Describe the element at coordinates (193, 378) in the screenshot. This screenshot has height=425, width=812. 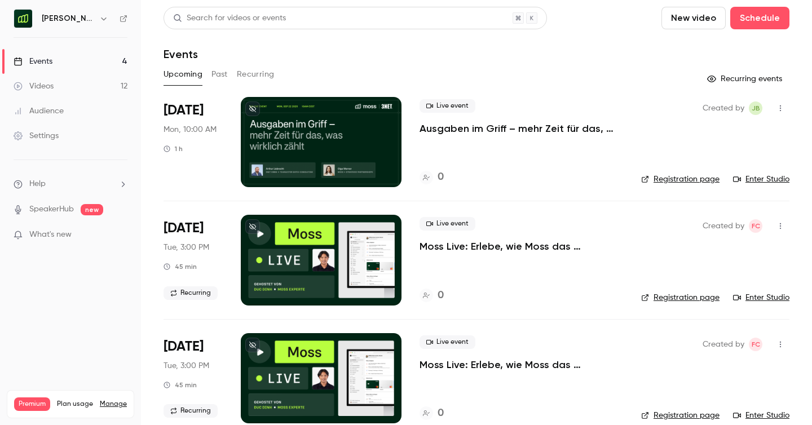
I see `div: Nov 4 Tue, 3:00 PM (Europe/Berlin)` at that location.